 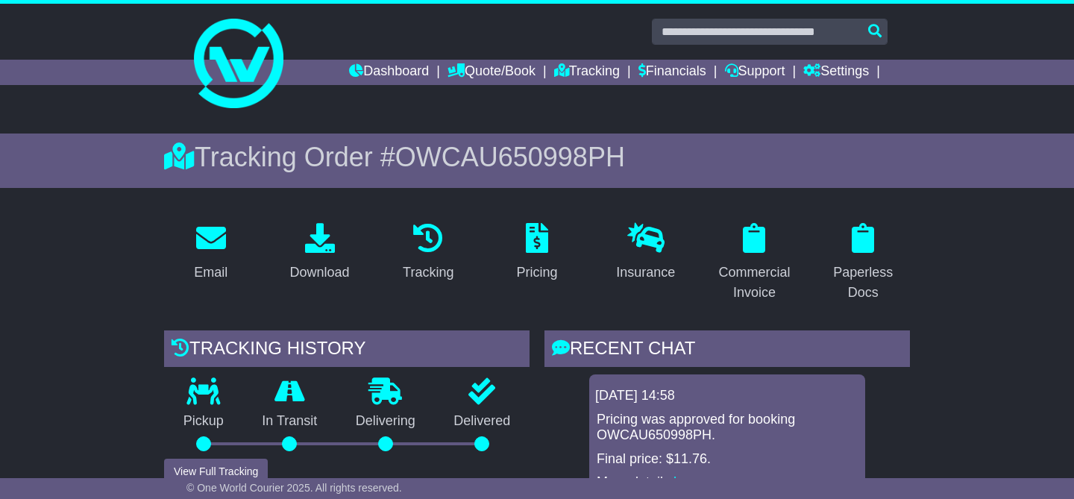 I want to click on a: Financials, so click(x=672, y=72).